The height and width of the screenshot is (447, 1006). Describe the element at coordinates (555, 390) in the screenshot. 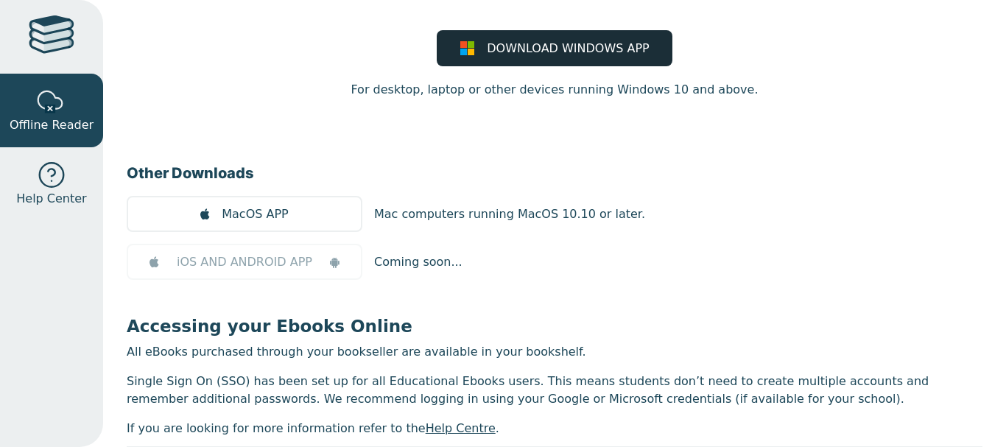

I see `p: Single Sign On (SSO) has been set up for all Educational Ebooks users. This means students don’t ...` at that location.